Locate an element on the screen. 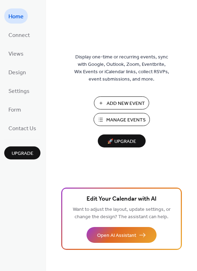  a: Settings is located at coordinates (19, 90).